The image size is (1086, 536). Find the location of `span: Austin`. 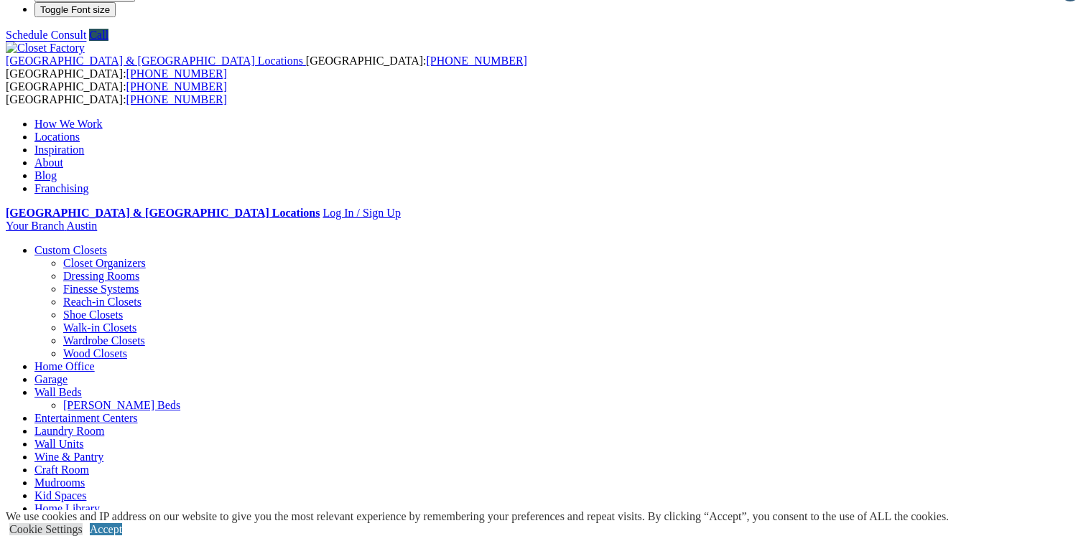

span: Austin is located at coordinates (82, 225).